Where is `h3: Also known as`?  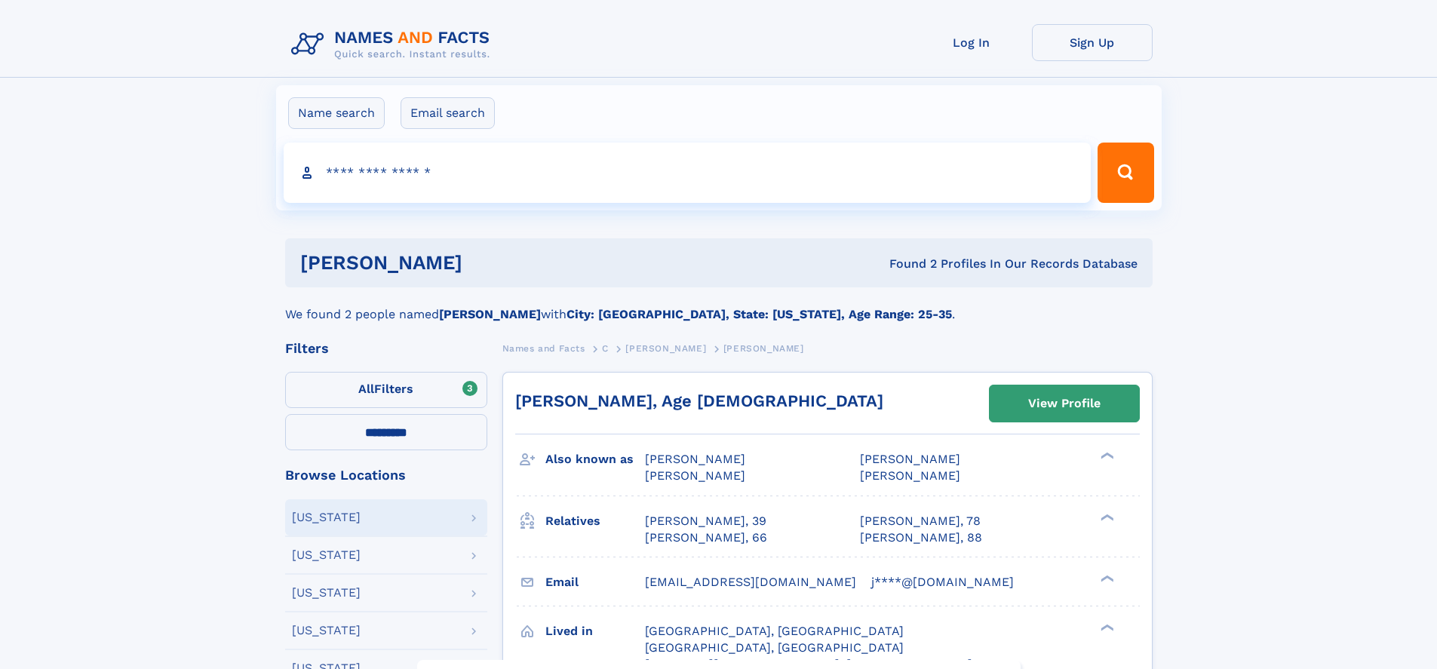
h3: Also known as is located at coordinates (595, 459).